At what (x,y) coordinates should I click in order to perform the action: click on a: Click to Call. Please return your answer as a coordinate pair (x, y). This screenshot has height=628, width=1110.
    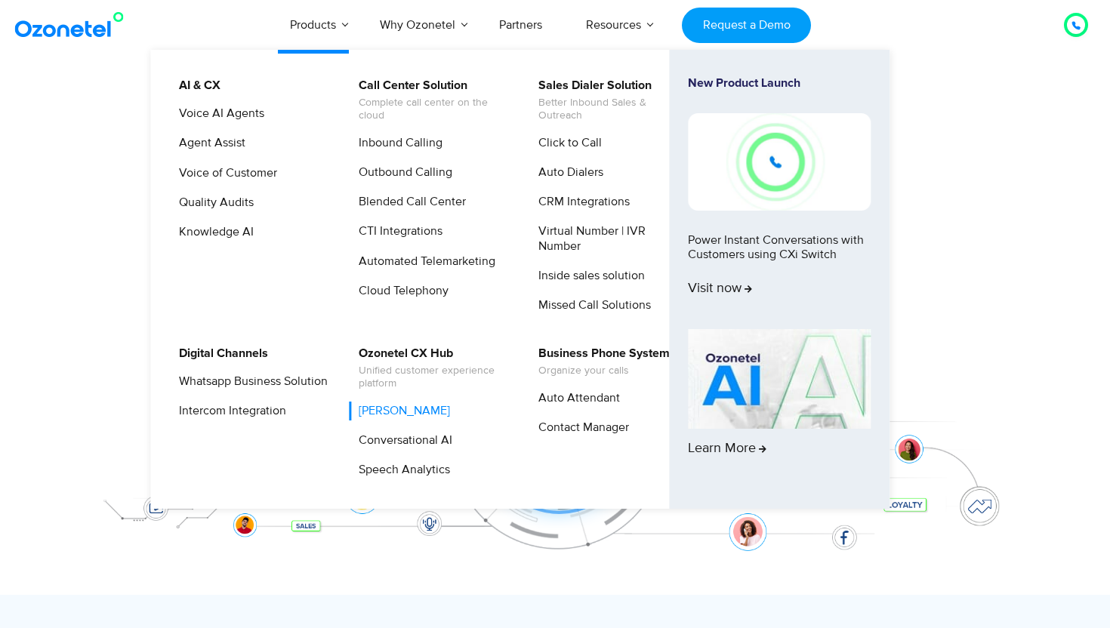
    Looking at the image, I should click on (566, 143).